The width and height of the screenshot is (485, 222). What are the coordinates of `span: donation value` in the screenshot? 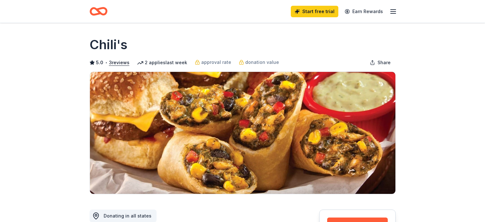 It's located at (262, 62).